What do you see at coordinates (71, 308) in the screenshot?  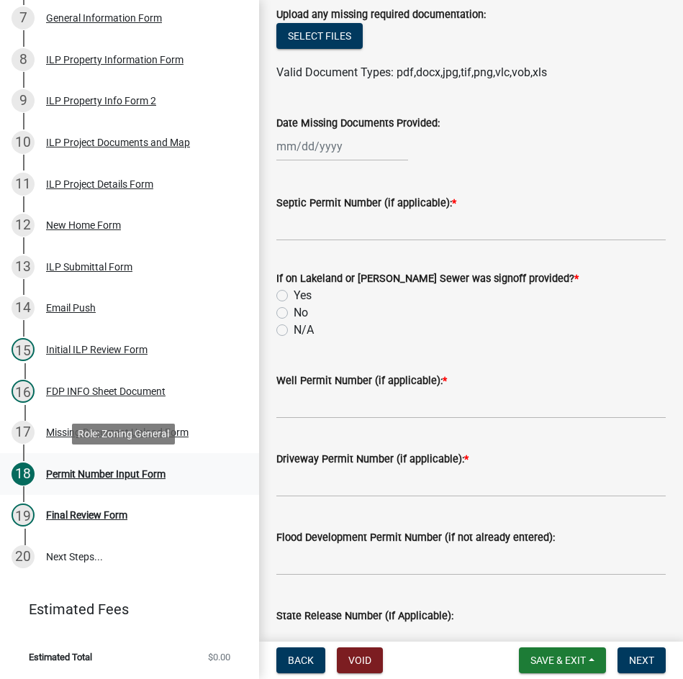 I see `div: Email Push` at bounding box center [71, 308].